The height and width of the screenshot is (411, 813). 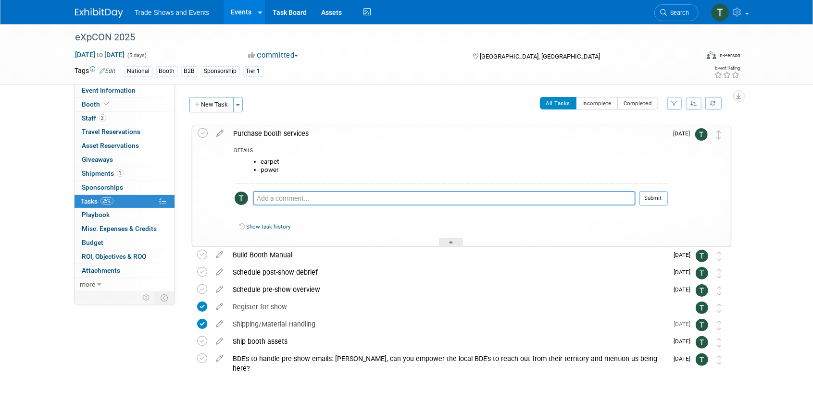 What do you see at coordinates (93, 243) in the screenshot?
I see `span: Budget` at bounding box center [93, 243].